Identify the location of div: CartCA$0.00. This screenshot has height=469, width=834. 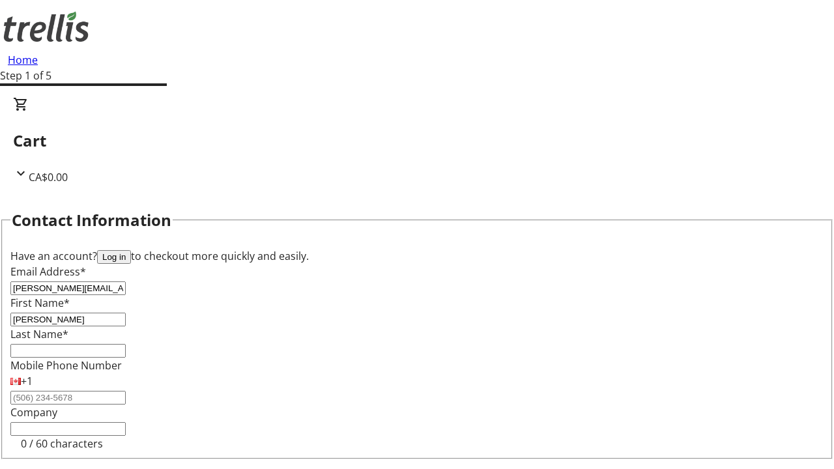
(417, 141).